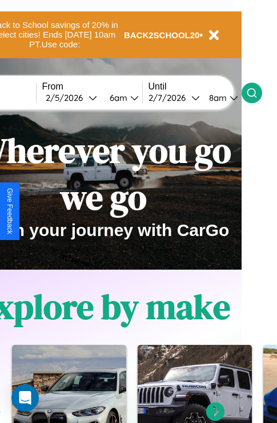  Describe the element at coordinates (195, 87) in the screenshot. I see `label: Until` at that location.